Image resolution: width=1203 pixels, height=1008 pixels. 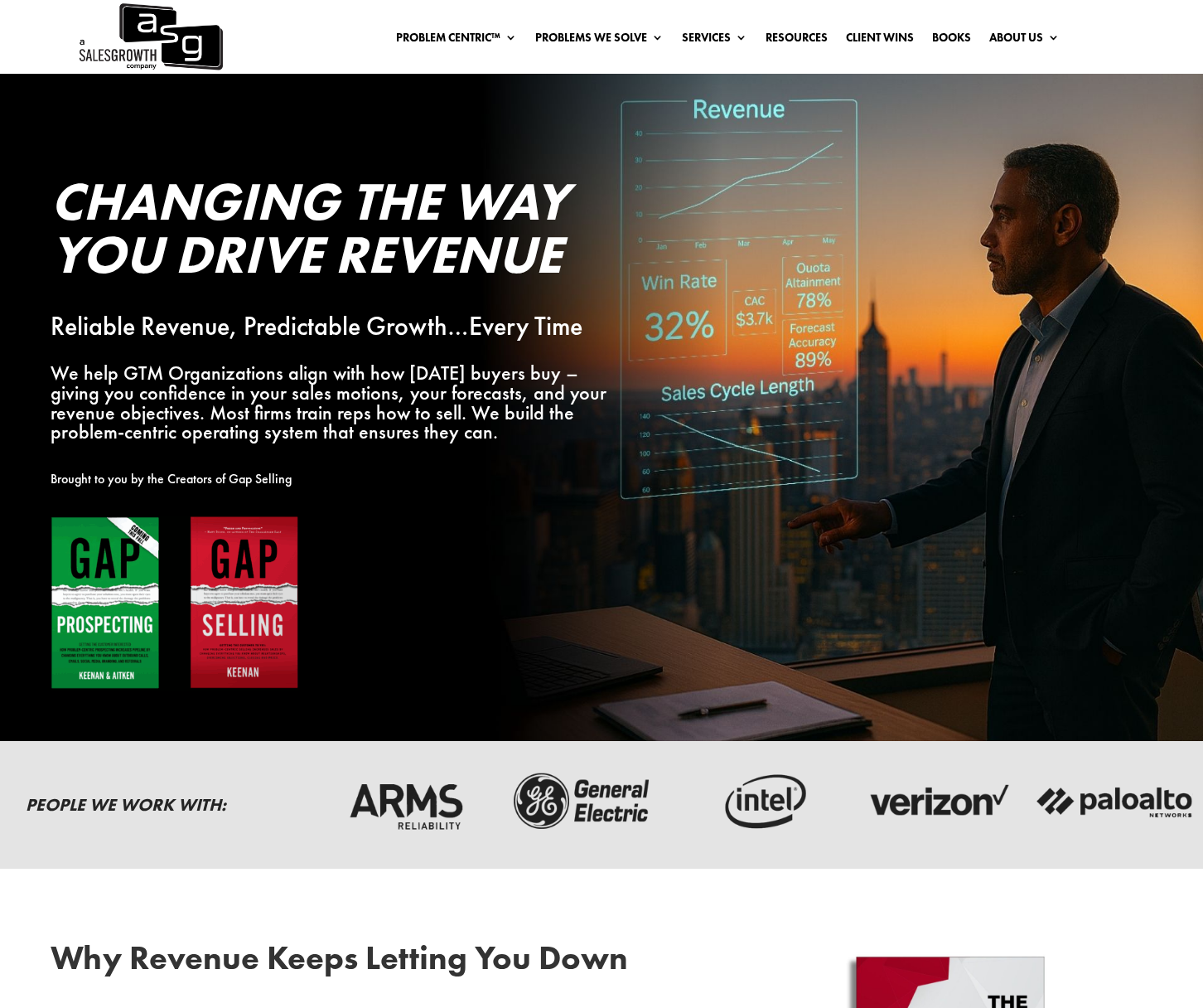 What do you see at coordinates (760, 801) in the screenshot?
I see `img: intel-logo-dark` at bounding box center [760, 801].